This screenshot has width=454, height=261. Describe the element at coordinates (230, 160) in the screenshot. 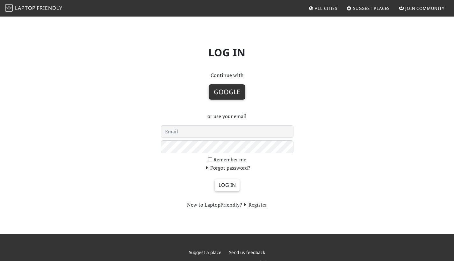

I see `label: Remember me` at that location.